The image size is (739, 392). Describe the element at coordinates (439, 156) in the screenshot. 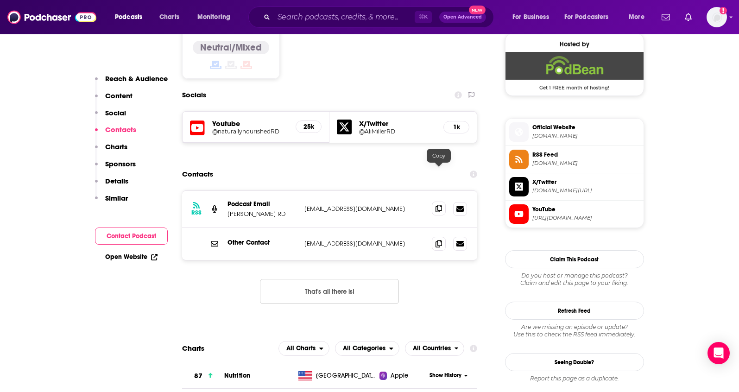

I see `div: Copy` at that location.